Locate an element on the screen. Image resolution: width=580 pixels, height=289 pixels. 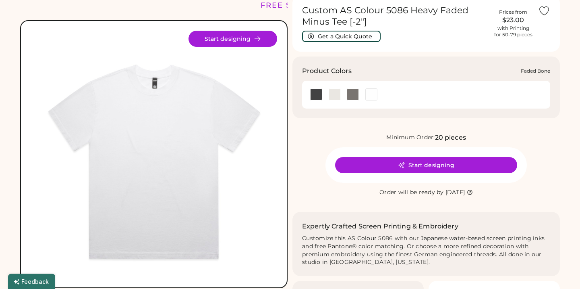
div: 20 pieces is located at coordinates (451, 137).